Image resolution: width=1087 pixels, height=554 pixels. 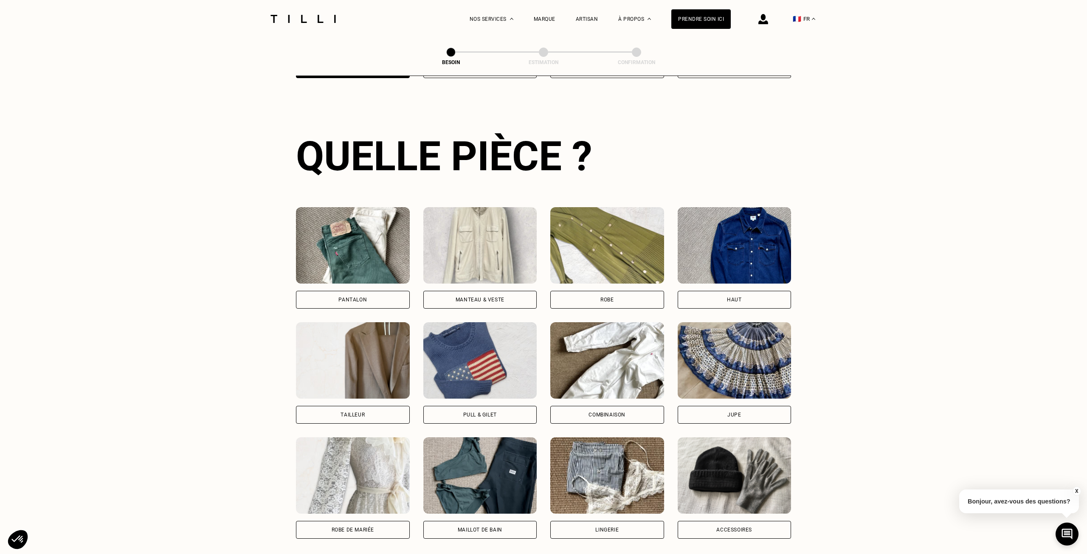 What do you see at coordinates (543, 156) in the screenshot?
I see `div: Quelle pièce ?` at bounding box center [543, 156].